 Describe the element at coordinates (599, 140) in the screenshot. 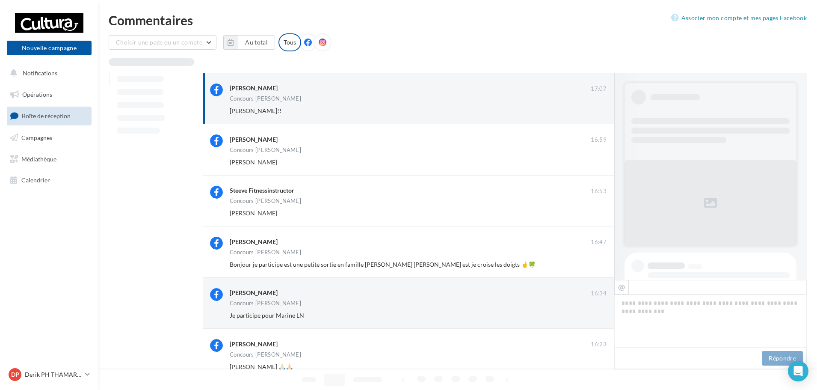

I see `span: 16:59` at that location.